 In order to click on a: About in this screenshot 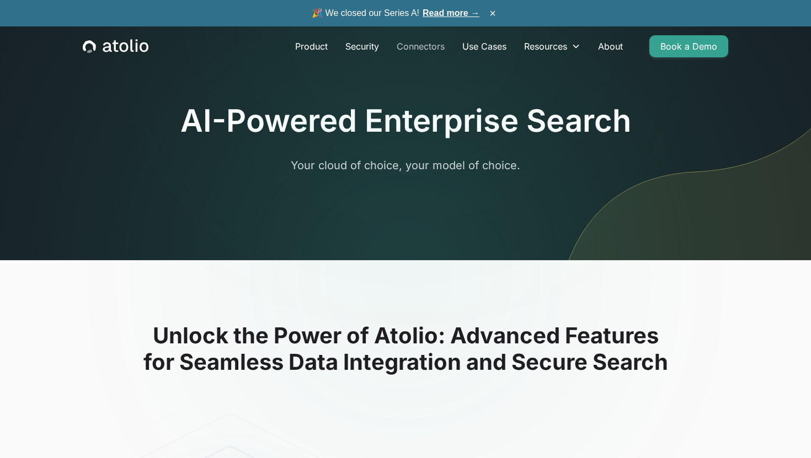, I will do `click(610, 46)`.